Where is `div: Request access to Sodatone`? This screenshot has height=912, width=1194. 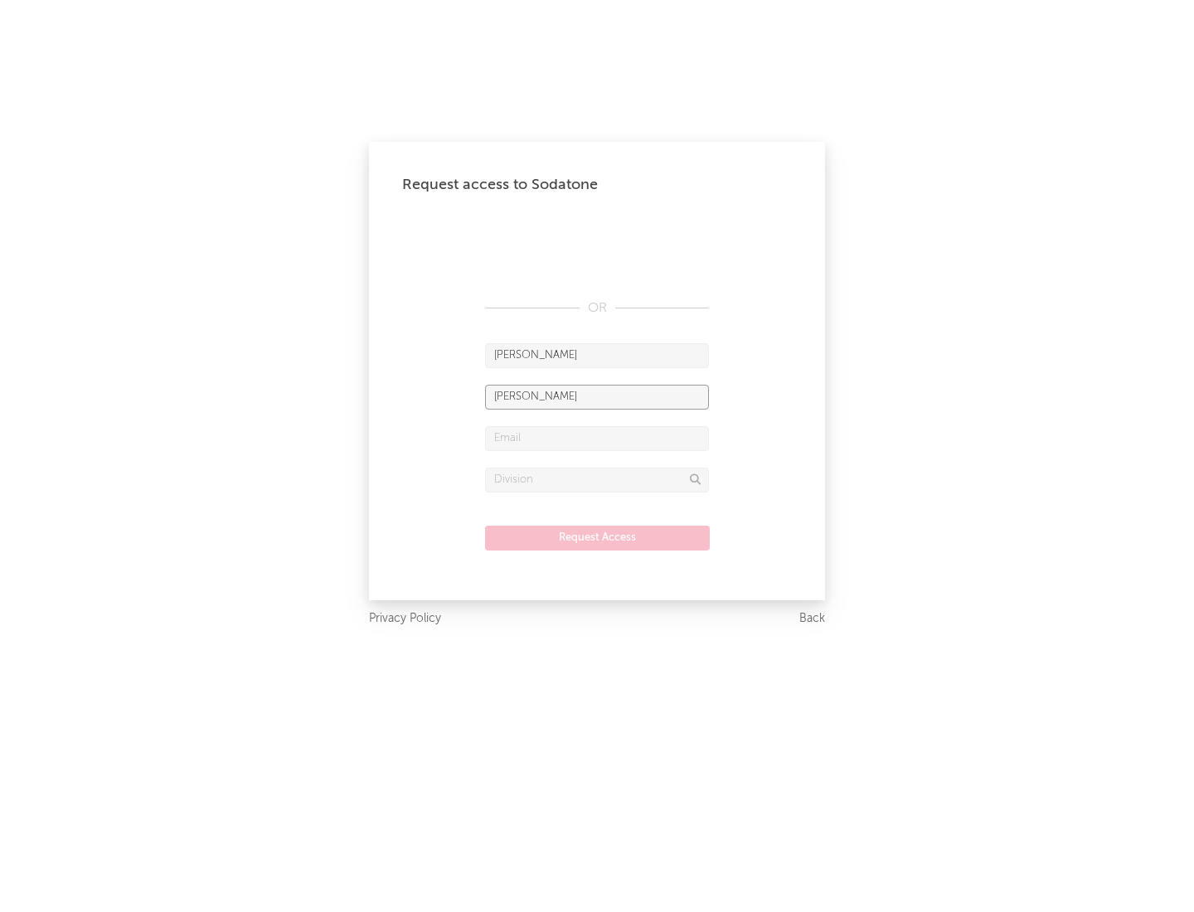
div: Request access to Sodatone is located at coordinates (597, 185).